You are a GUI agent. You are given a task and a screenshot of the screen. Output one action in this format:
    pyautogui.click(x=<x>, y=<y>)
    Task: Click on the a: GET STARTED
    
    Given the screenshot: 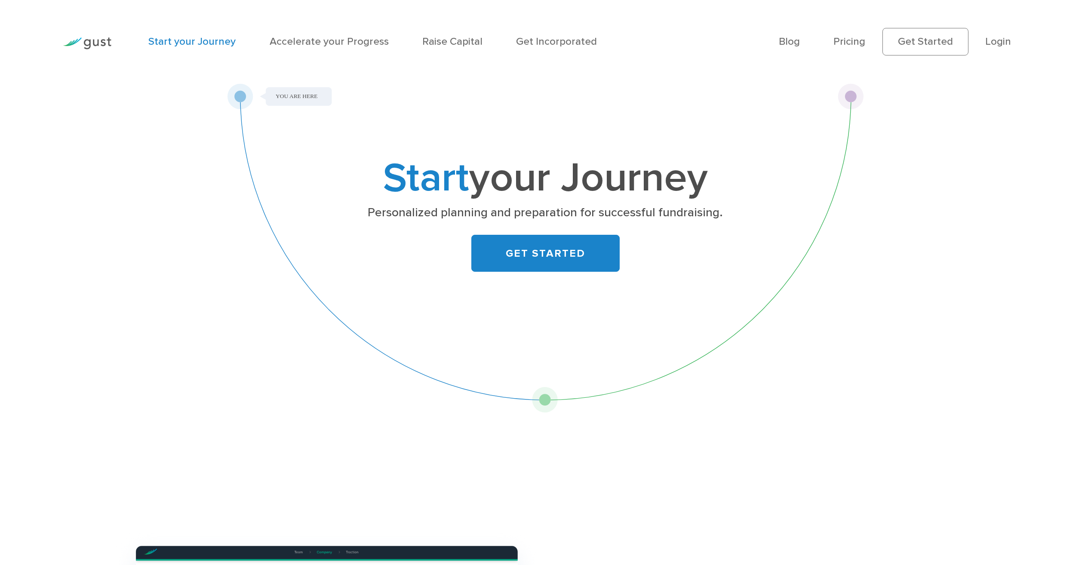 What is the action you would take?
    pyautogui.click(x=546, y=253)
    